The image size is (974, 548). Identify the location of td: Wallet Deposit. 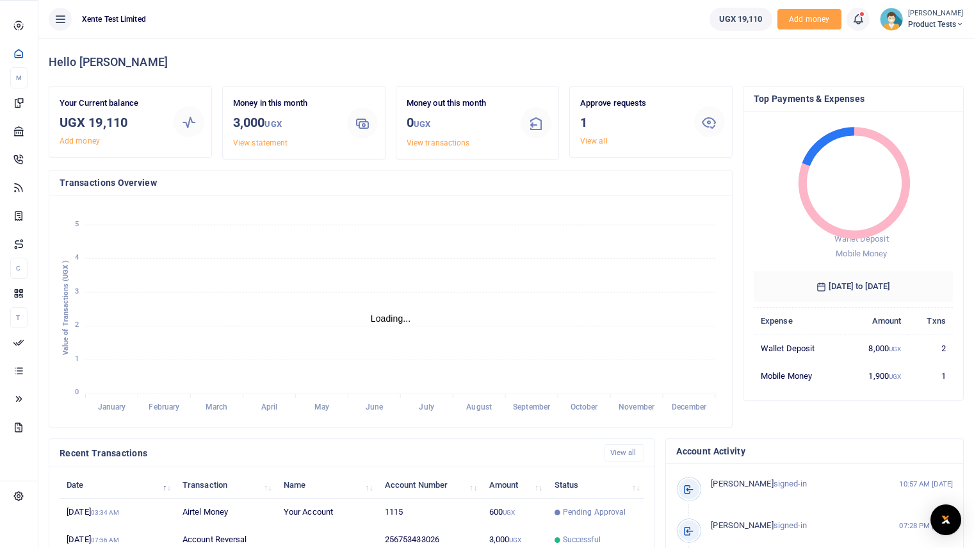
(799, 348).